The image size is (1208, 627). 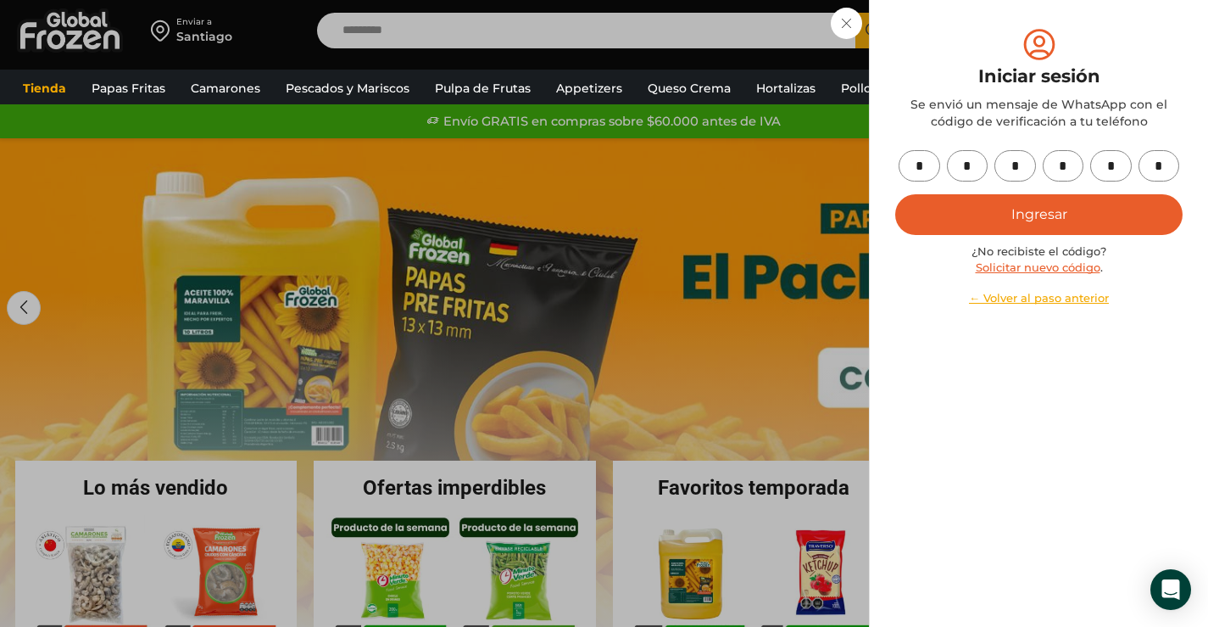 I want to click on a: Pulpa de Frutas, so click(x=482, y=88).